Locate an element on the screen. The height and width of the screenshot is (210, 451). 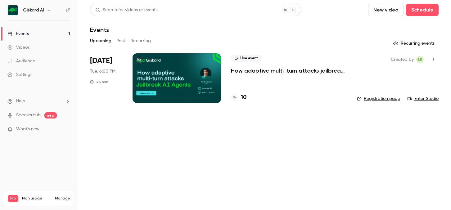
button: Recurring events is located at coordinates (414, 43).